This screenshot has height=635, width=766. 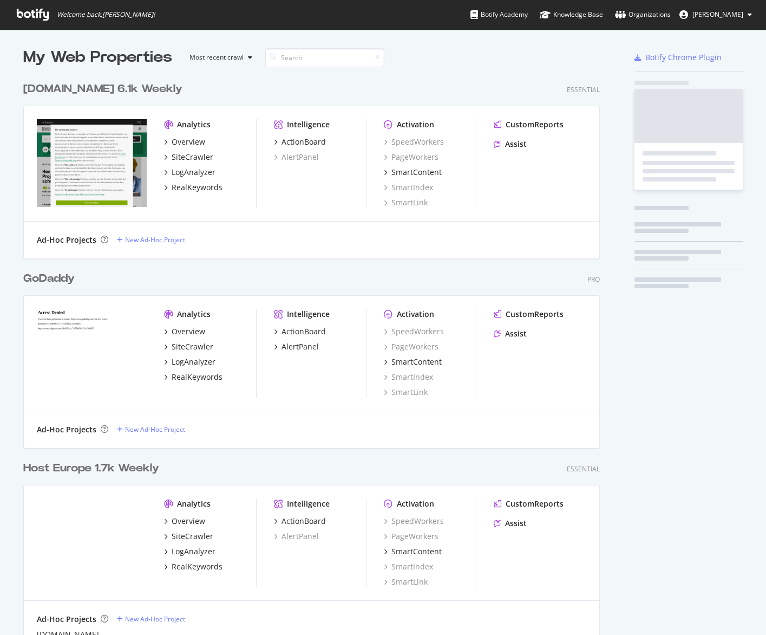 What do you see at coordinates (97, 57) in the screenshot?
I see `div: My Web Properties` at bounding box center [97, 57].